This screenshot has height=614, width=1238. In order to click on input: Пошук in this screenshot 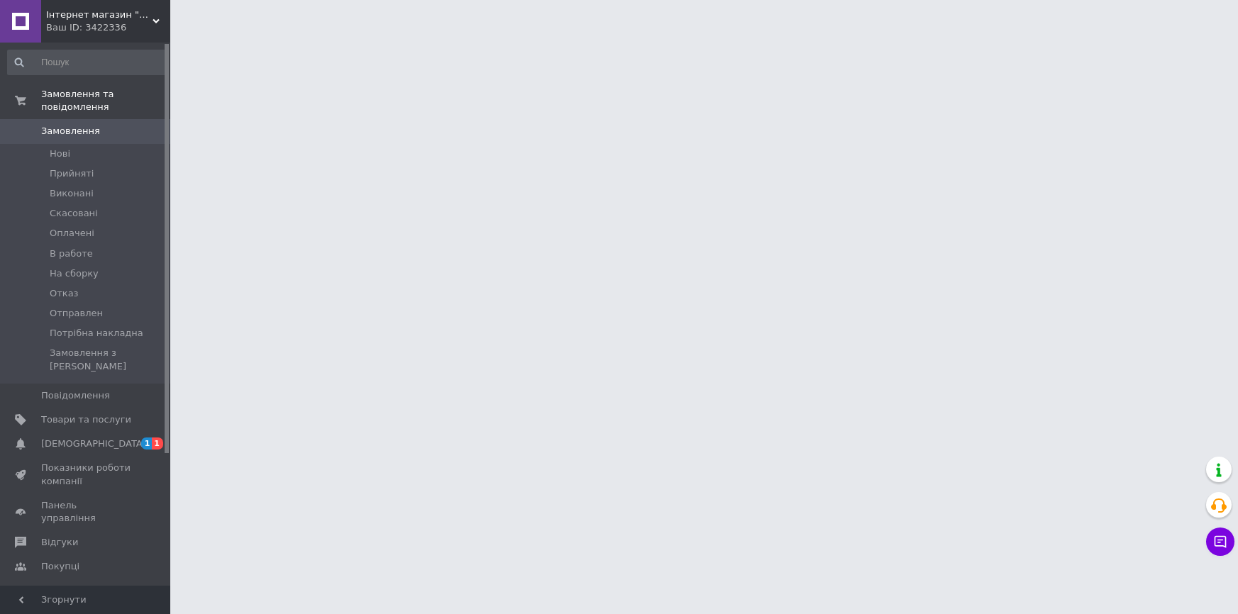, I will do `click(87, 62)`.